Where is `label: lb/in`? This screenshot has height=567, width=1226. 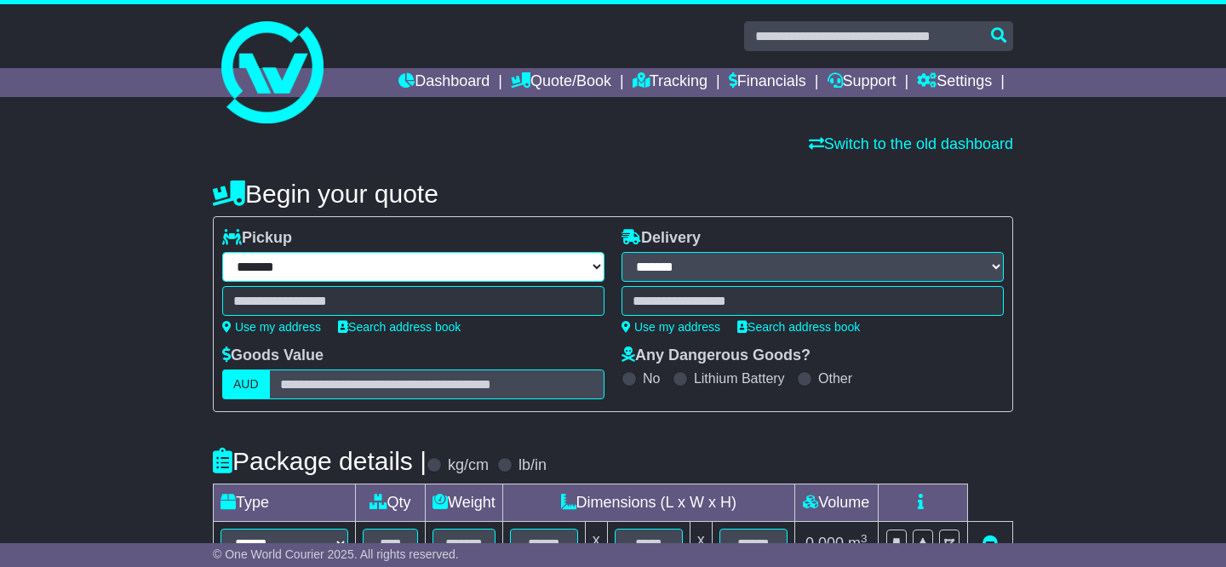 label: lb/in is located at coordinates (532, 466).